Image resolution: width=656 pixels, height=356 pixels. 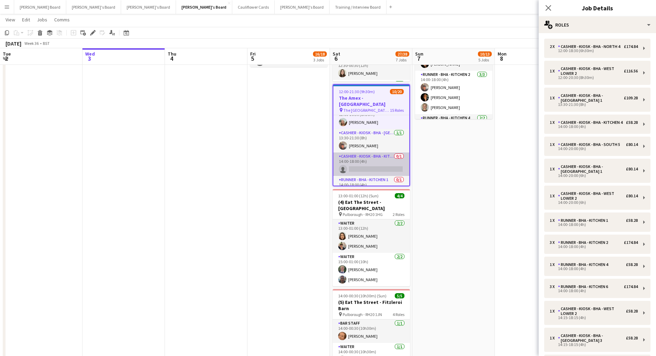 What do you see at coordinates (320, 54) in the screenshot?
I see `span: 16/18` at bounding box center [320, 54].